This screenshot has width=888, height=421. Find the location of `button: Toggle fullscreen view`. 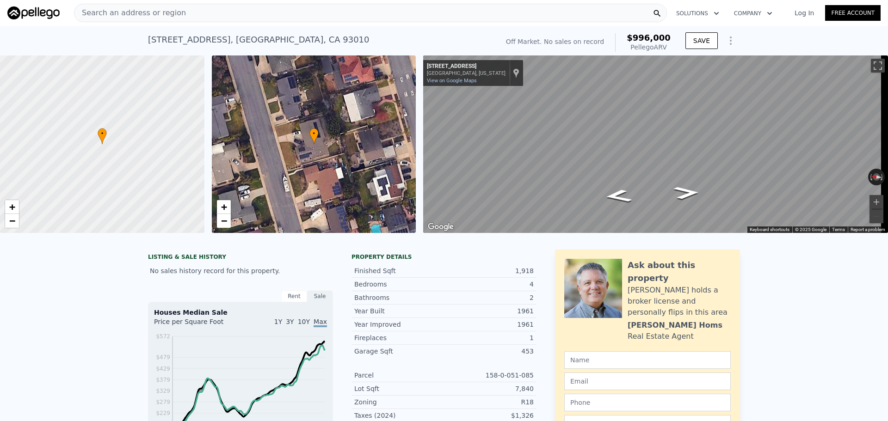

button: Toggle fullscreen view is located at coordinates (878, 66).